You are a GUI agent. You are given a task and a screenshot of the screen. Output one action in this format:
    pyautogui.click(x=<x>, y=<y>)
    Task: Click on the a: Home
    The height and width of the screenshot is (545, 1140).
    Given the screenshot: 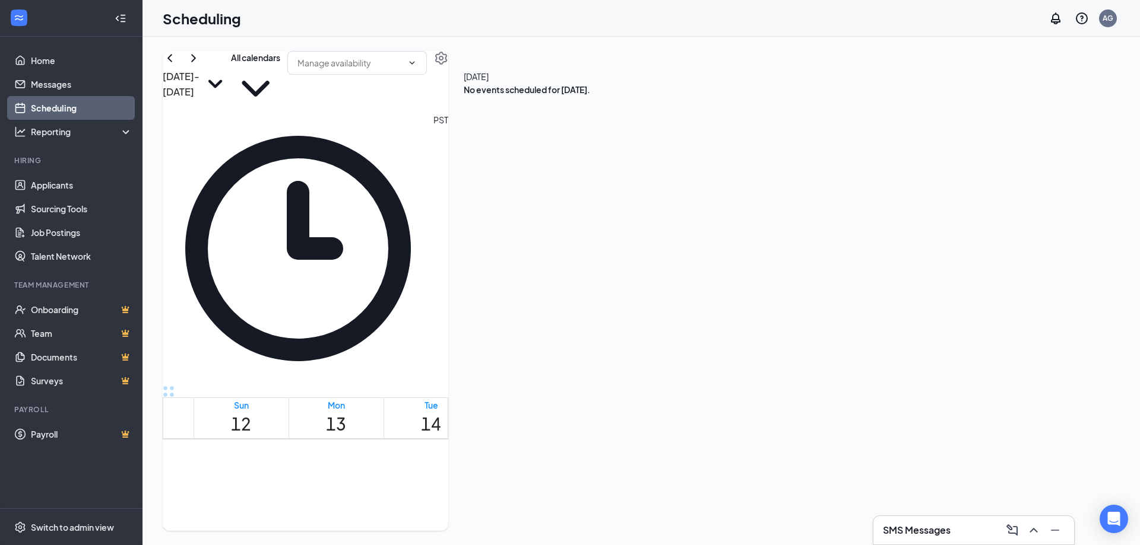 What is the action you would take?
    pyautogui.click(x=81, y=61)
    